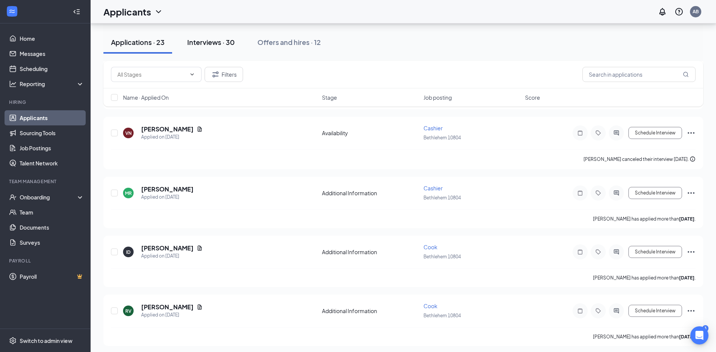 This screenshot has height=352, width=716. What do you see at coordinates (216, 74) in the screenshot?
I see `svg: Filter` at bounding box center [216, 74].